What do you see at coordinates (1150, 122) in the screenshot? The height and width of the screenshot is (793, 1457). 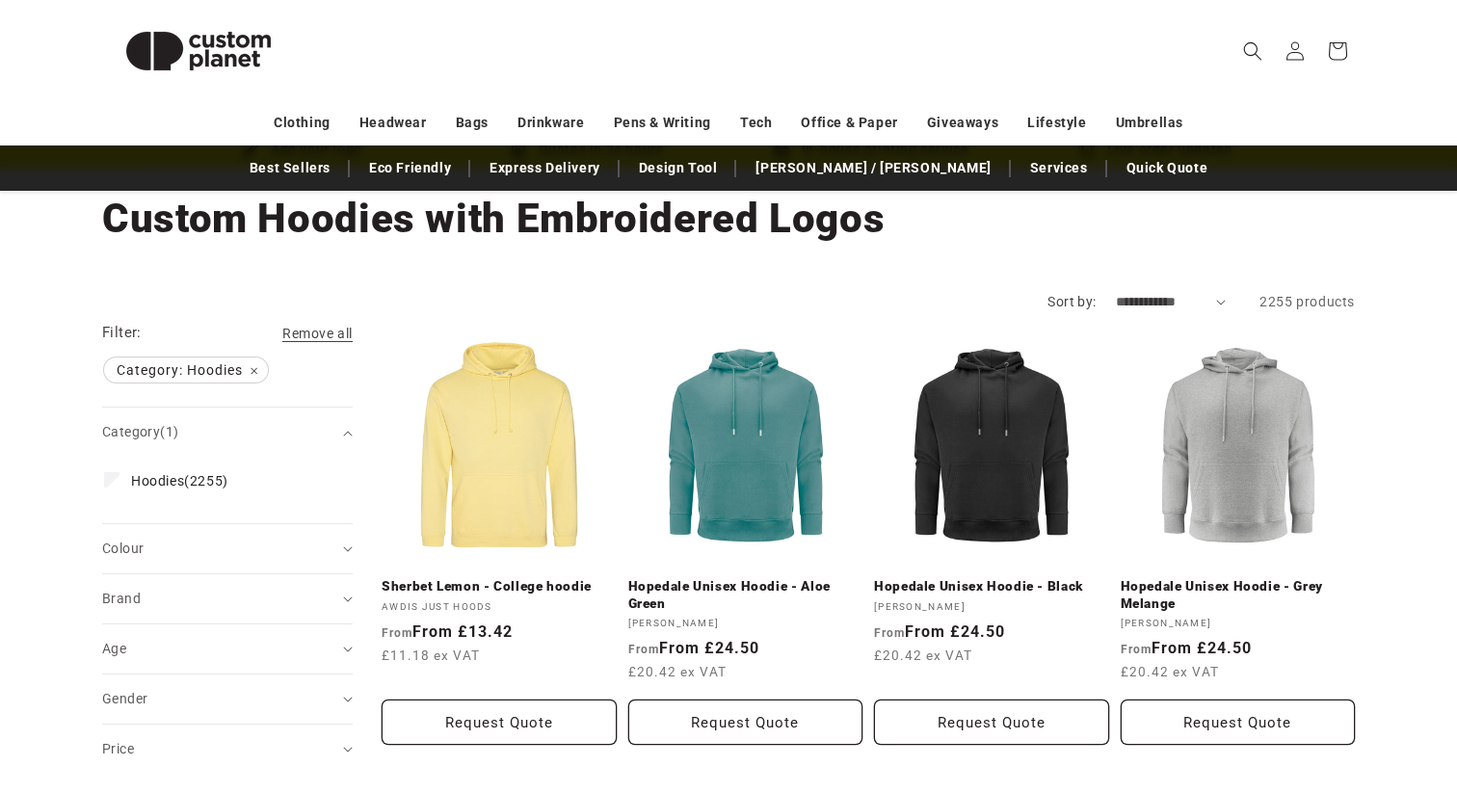 I see `a: Umbrellas` at bounding box center [1150, 122].